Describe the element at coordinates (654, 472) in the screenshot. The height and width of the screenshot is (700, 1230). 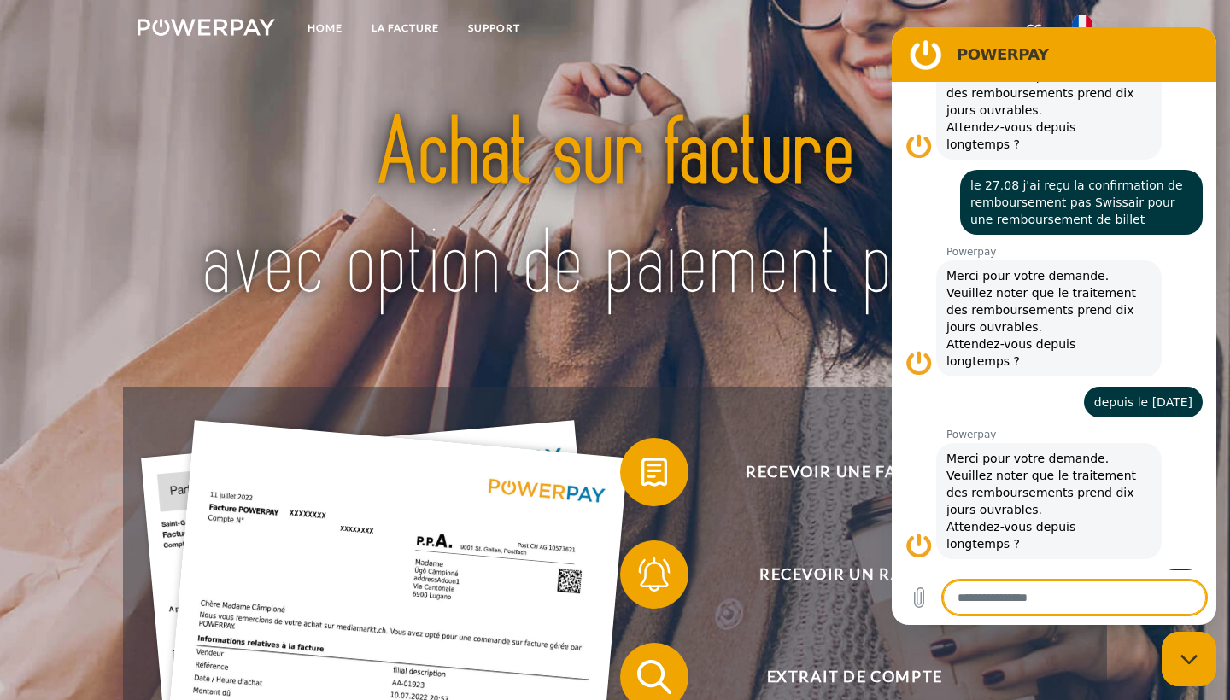
I see `img: qb_bill.svg` at that location.